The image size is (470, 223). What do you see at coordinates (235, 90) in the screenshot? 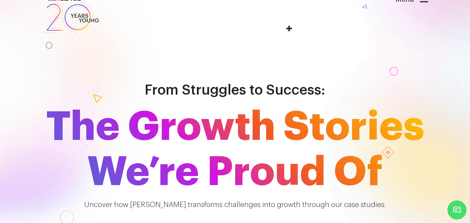
I see `span: From Struggles to Success:` at bounding box center [235, 90].